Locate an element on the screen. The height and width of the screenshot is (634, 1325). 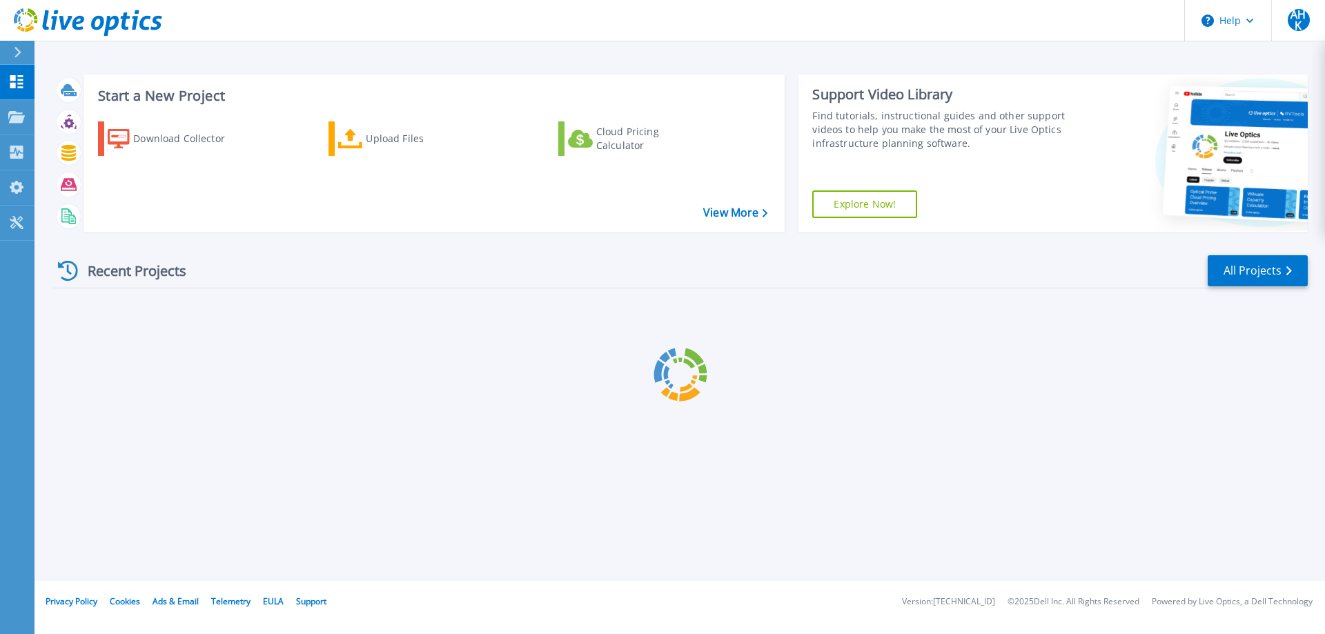
a: Upload Files is located at coordinates (405, 139).